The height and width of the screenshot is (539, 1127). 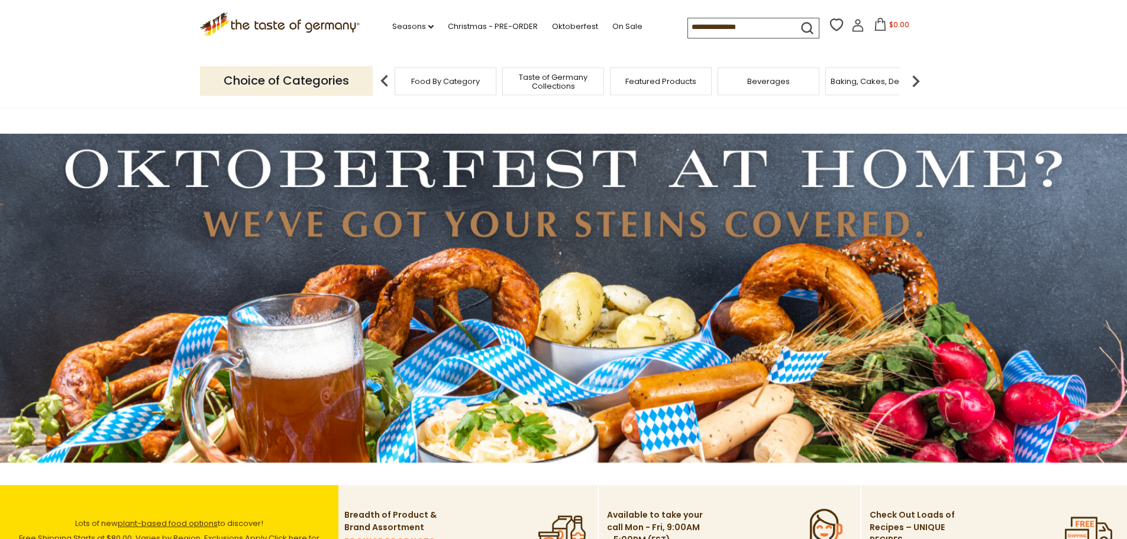 I want to click on span: plant-based food options, so click(x=167, y=523).